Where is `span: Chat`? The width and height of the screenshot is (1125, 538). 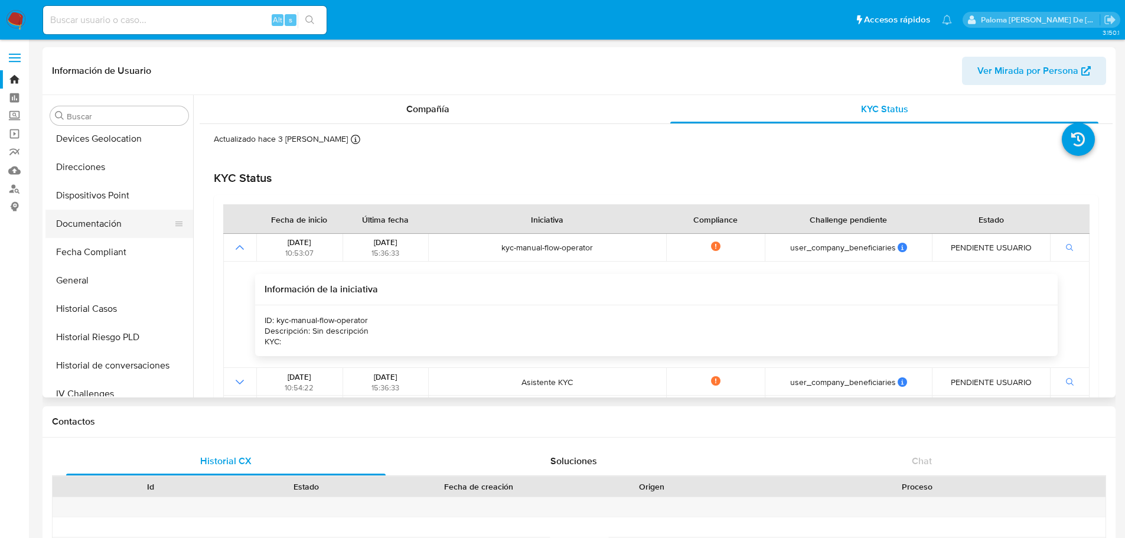 span: Chat is located at coordinates (922, 461).